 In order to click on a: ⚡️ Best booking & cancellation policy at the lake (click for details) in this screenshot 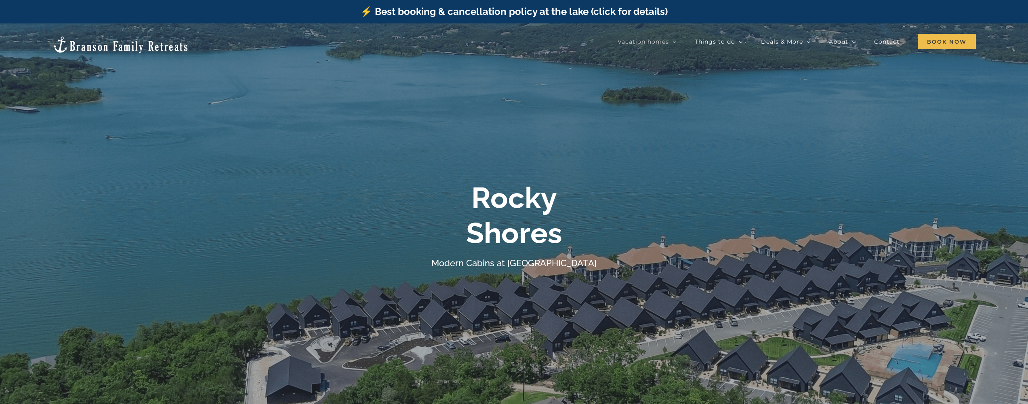, I will do `click(514, 11)`.